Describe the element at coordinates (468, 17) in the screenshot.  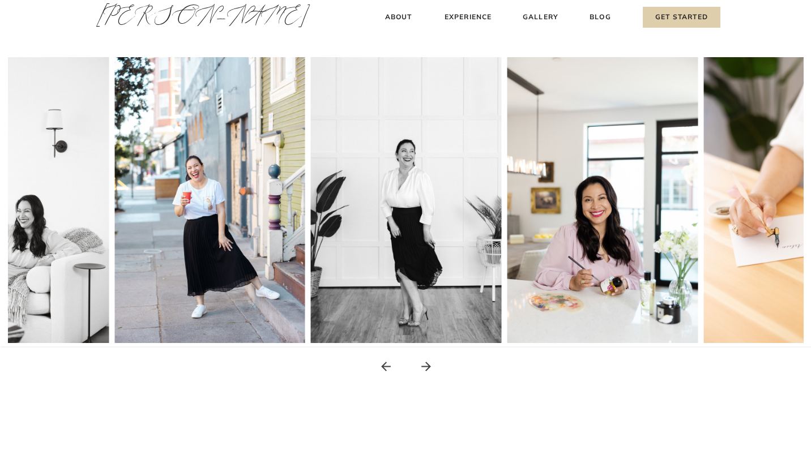
I see `h3: Experience` at that location.